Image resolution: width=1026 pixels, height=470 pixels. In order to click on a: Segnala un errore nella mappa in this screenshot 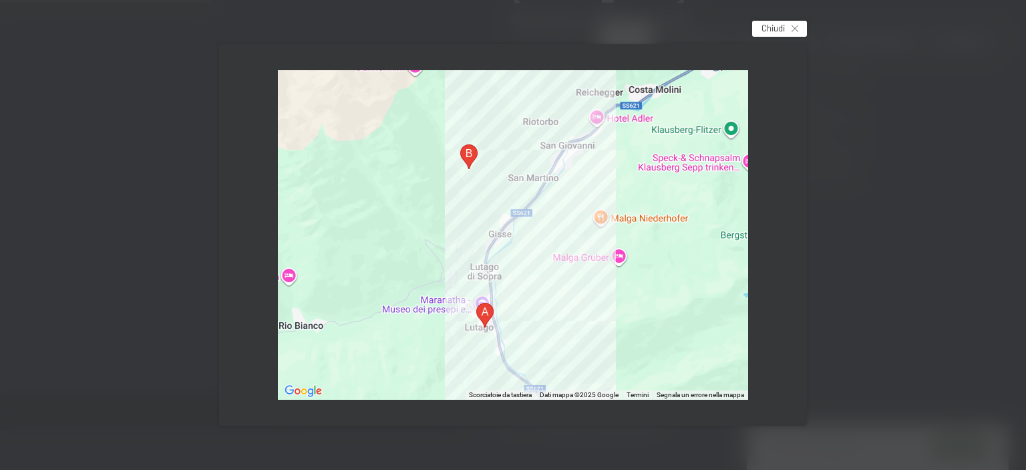, I will do `click(700, 394)`.